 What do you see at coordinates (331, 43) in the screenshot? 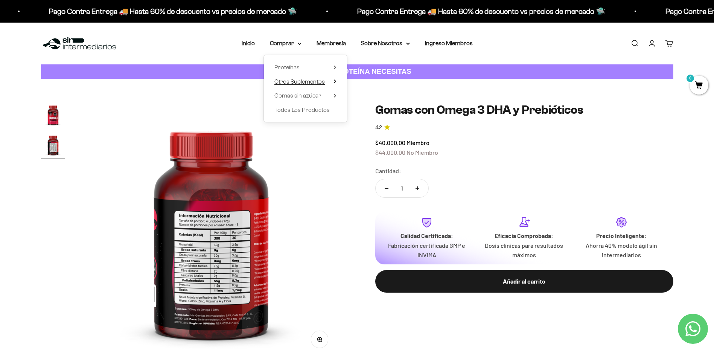
I see `a: Membresía` at bounding box center [331, 43].